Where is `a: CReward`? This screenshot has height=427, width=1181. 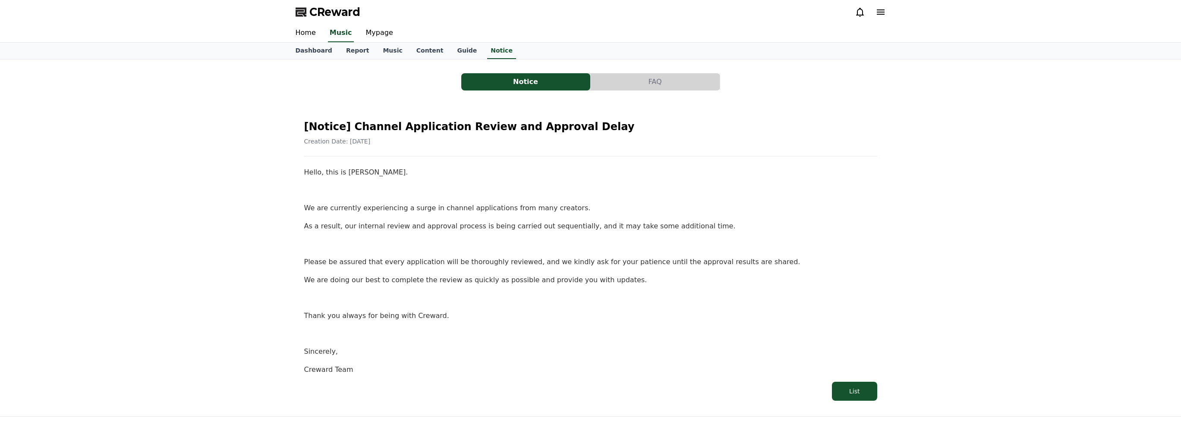 a: CReward is located at coordinates (328, 12).